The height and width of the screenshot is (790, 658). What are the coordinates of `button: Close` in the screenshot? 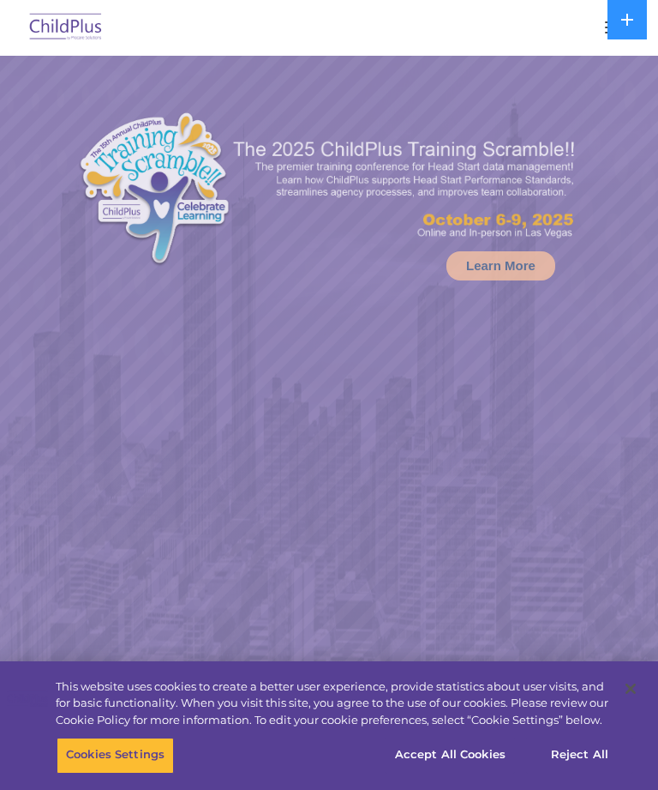 It's located at (631, 688).